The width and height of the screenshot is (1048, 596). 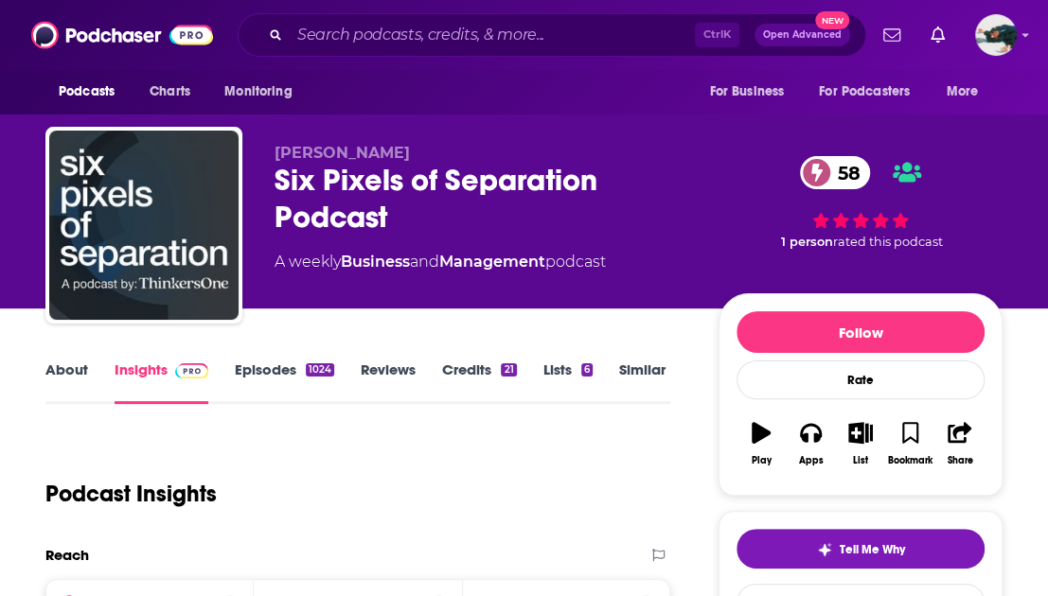 I want to click on button: Open AdvancedNew, so click(x=802, y=35).